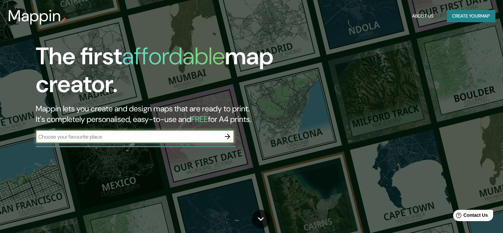 This screenshot has height=233, width=503. I want to click on h2: Mappin lets you create and design maps that are ready to print. It's completely personalised, eas..., so click(161, 114).